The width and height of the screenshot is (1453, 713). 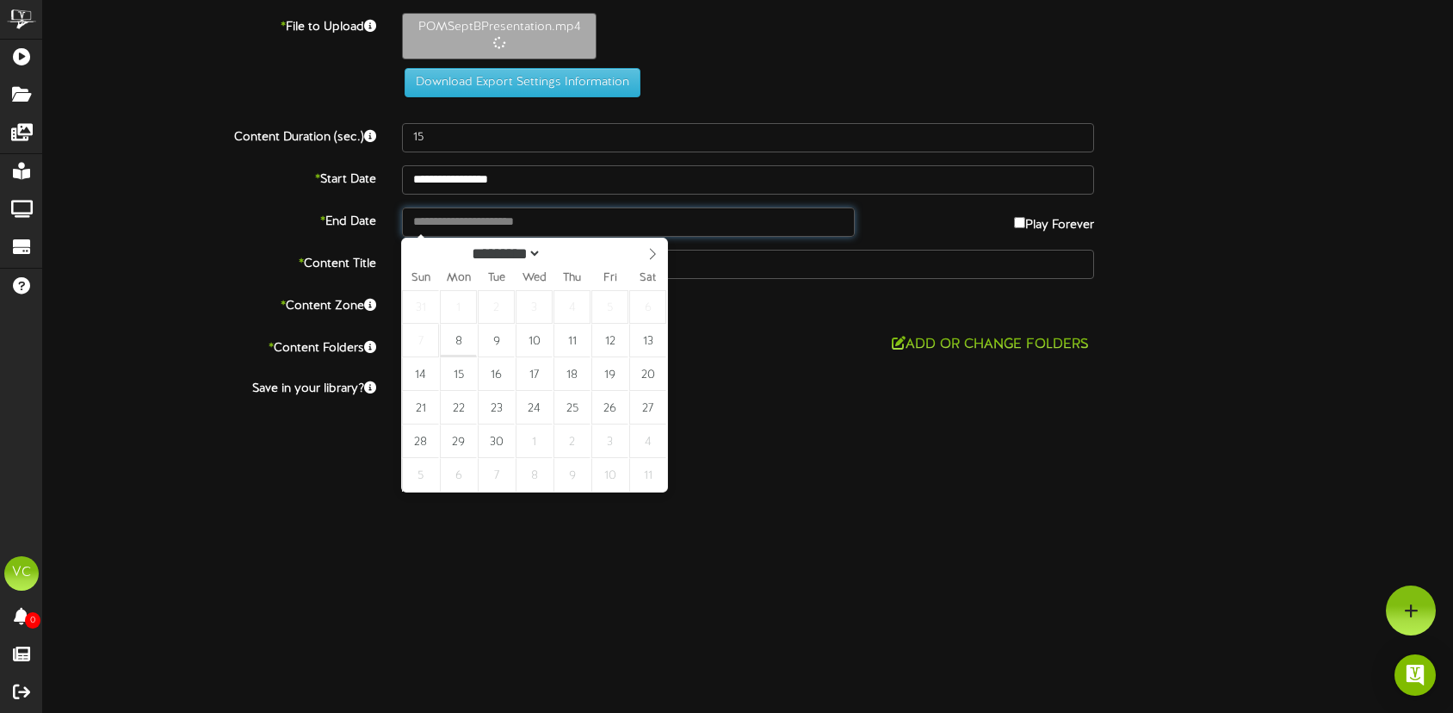 I want to click on button: Download Export Settings Information, so click(x=522, y=83).